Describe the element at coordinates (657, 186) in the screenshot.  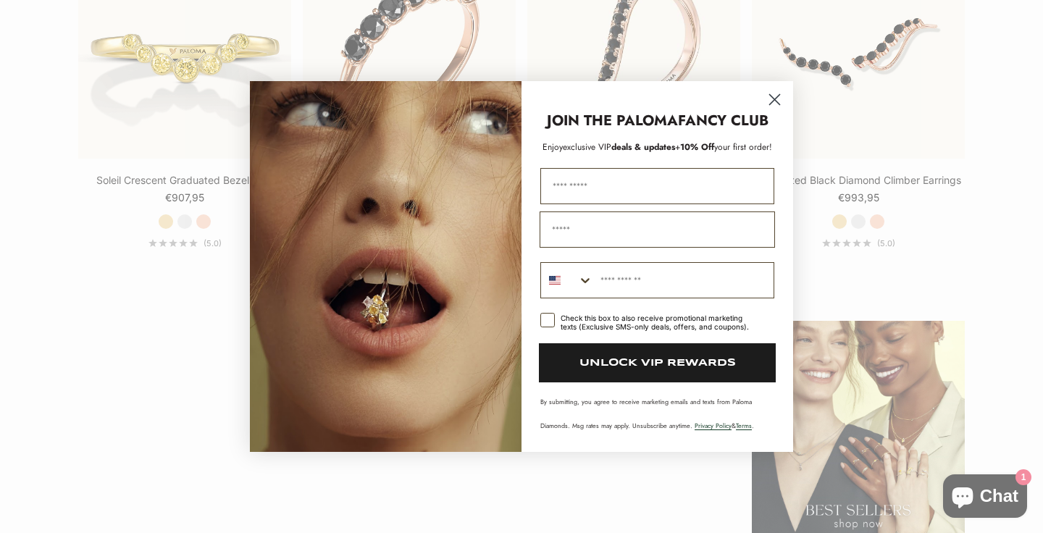
I see `input: First Name` at that location.